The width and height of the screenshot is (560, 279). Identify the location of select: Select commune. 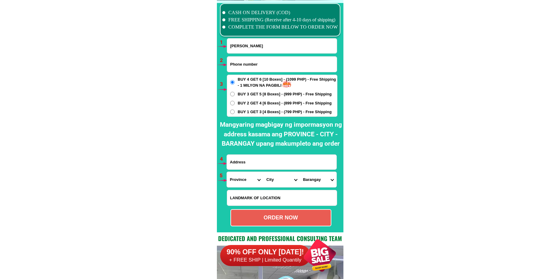
(318, 180).